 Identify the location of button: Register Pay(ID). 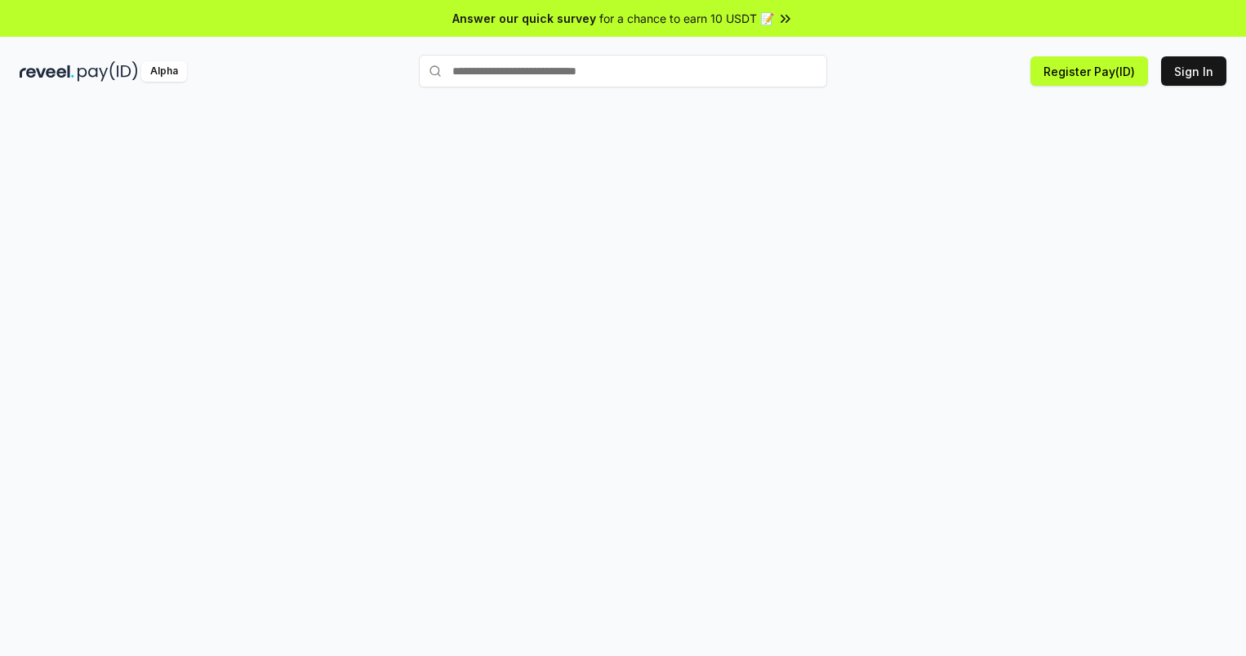
(1090, 71).